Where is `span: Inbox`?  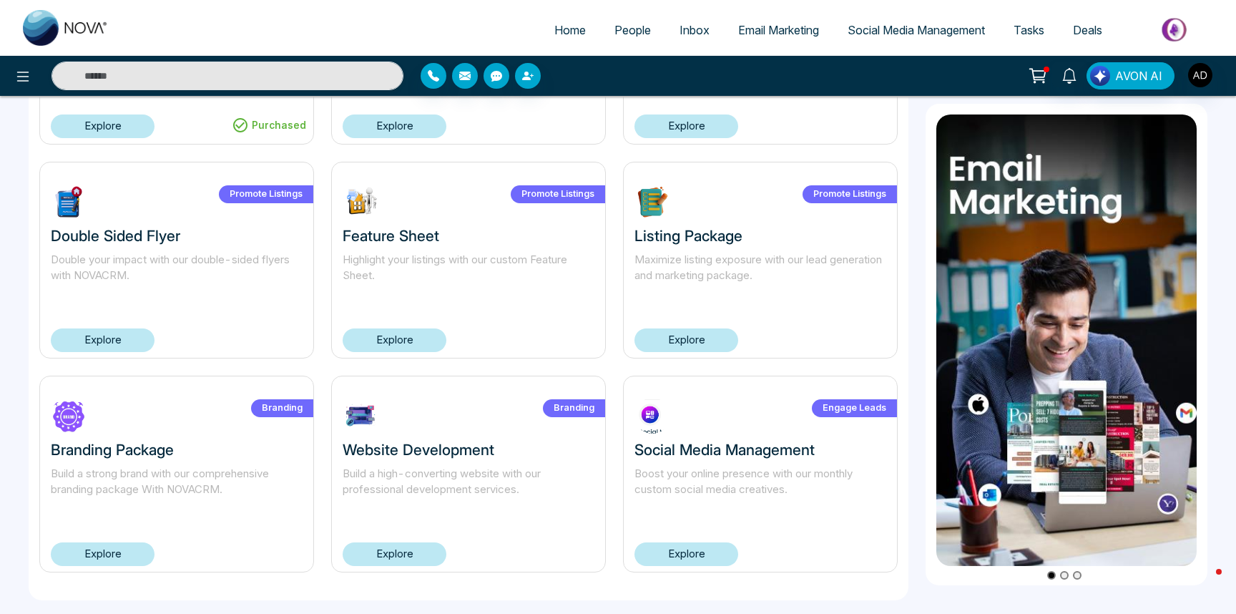 span: Inbox is located at coordinates (695, 30).